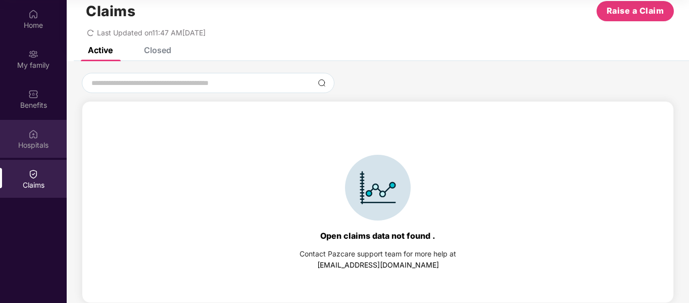  I want to click on img: svg+xml;base64,PHN2ZyBpZD0iQ2xhaW0iIHhtbG5zPSJodHRwOi8vd3d3LnczLm9yZy8yMDAwL3N2ZyIgd2lkdGg9IjIwIi..., so click(33, 174).